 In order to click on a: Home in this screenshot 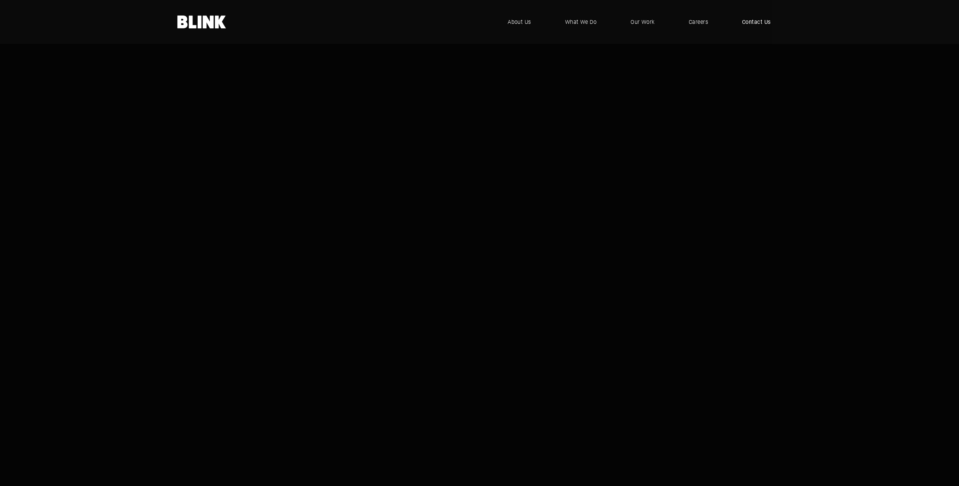, I will do `click(202, 22)`.